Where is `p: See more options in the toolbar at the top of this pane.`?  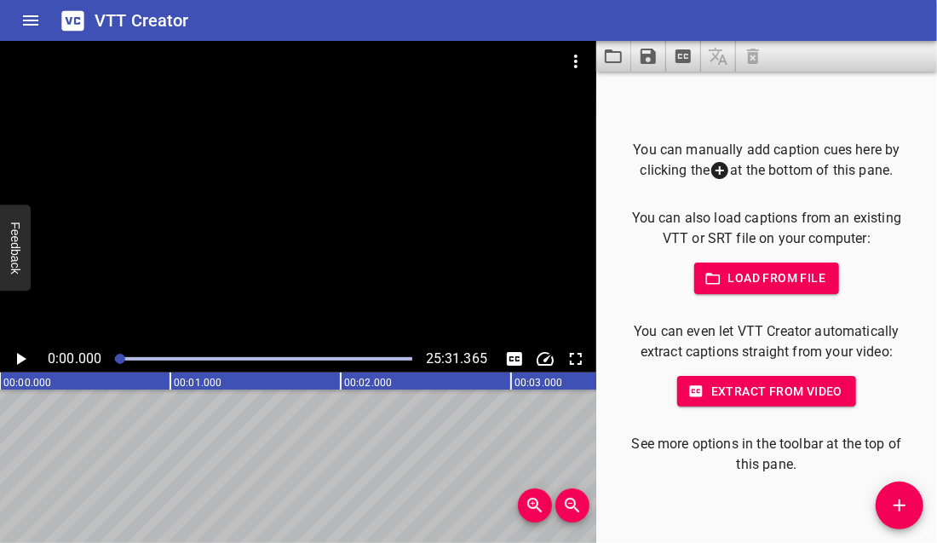
p: See more options in the toolbar at the top of this pane. is located at coordinates (767, 454).